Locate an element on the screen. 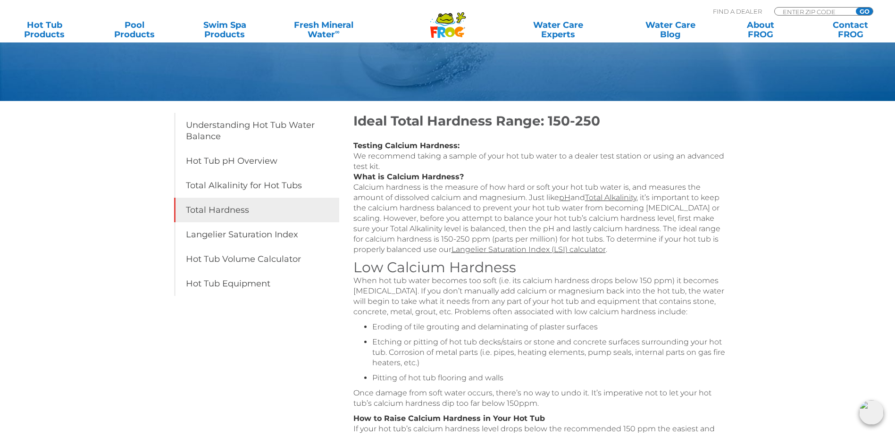 The width and height of the screenshot is (895, 436). a: Swim SpaProducts is located at coordinates (225, 30).